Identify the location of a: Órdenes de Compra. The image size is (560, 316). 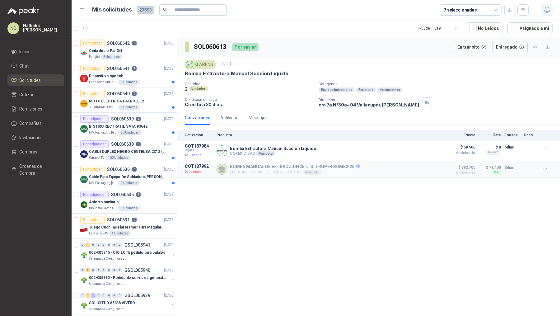
(36, 169).